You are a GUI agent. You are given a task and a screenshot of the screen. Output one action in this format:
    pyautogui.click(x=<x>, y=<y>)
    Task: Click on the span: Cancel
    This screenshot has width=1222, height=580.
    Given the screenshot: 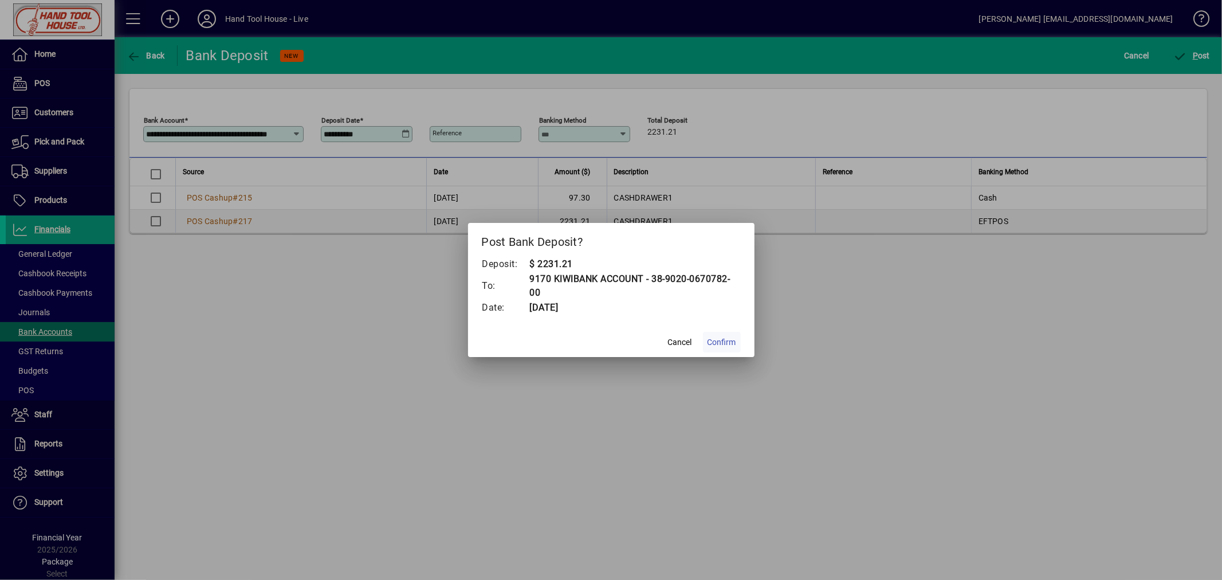 What is the action you would take?
    pyautogui.click(x=680, y=342)
    